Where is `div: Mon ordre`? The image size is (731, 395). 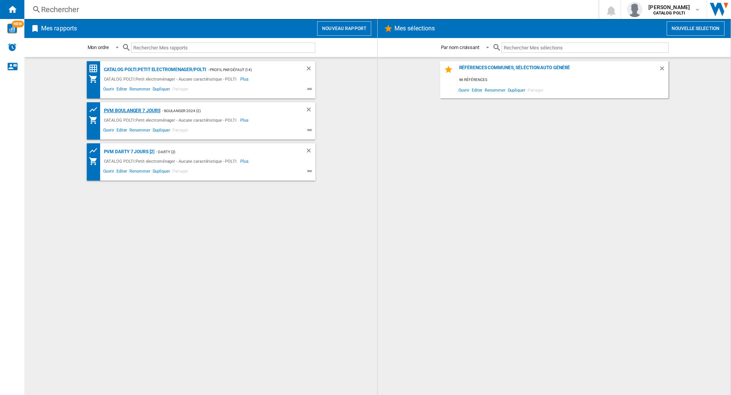
div: Mon ordre is located at coordinates (98, 47).